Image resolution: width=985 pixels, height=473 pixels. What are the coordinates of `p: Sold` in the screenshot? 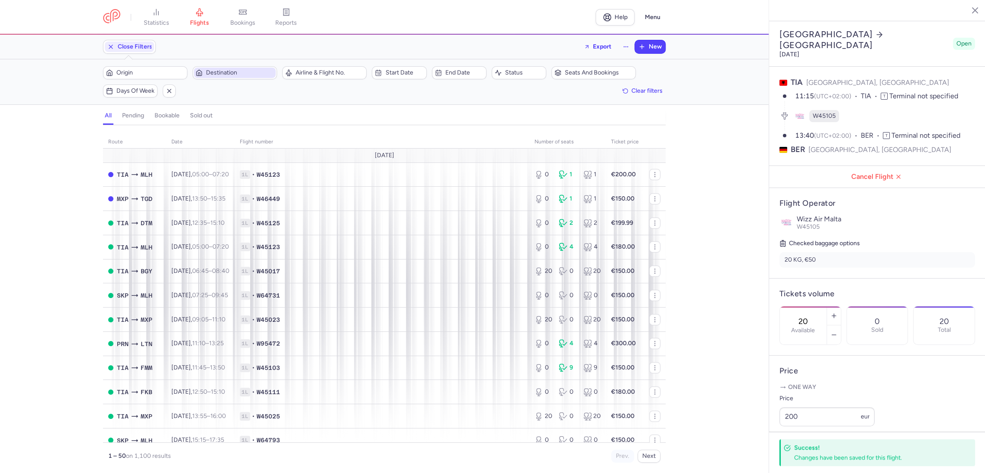 It's located at (878, 330).